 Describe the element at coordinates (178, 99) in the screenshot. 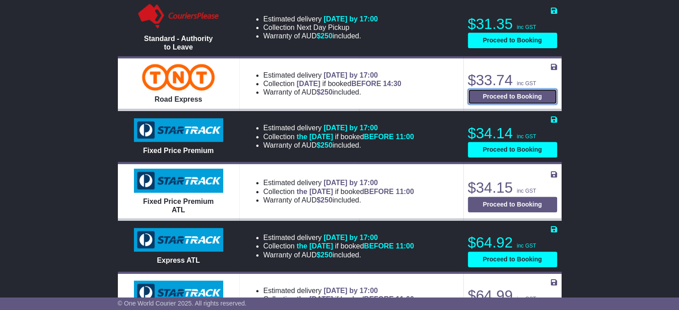

I see `span: Road Express` at that location.